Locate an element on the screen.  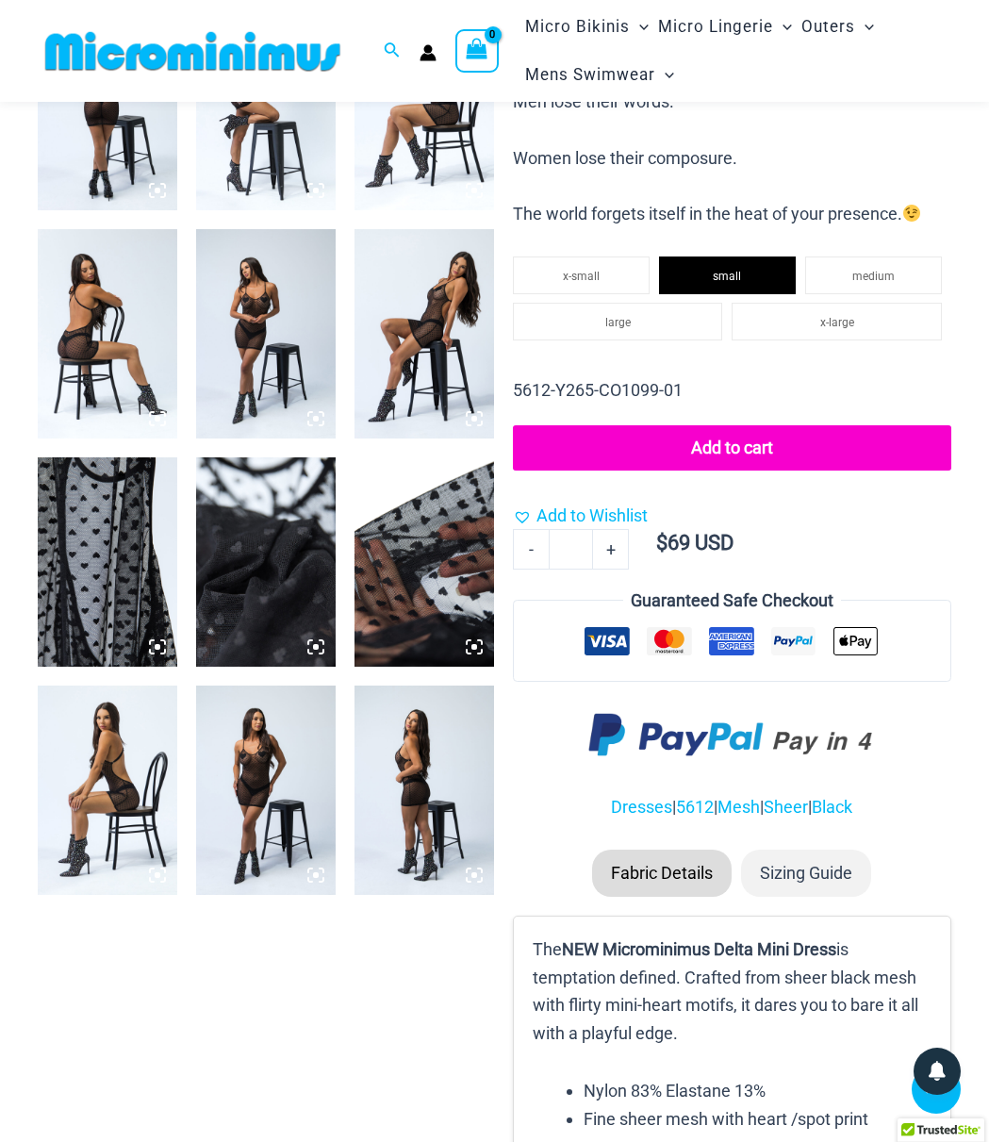
span: Outers is located at coordinates (828, 26).